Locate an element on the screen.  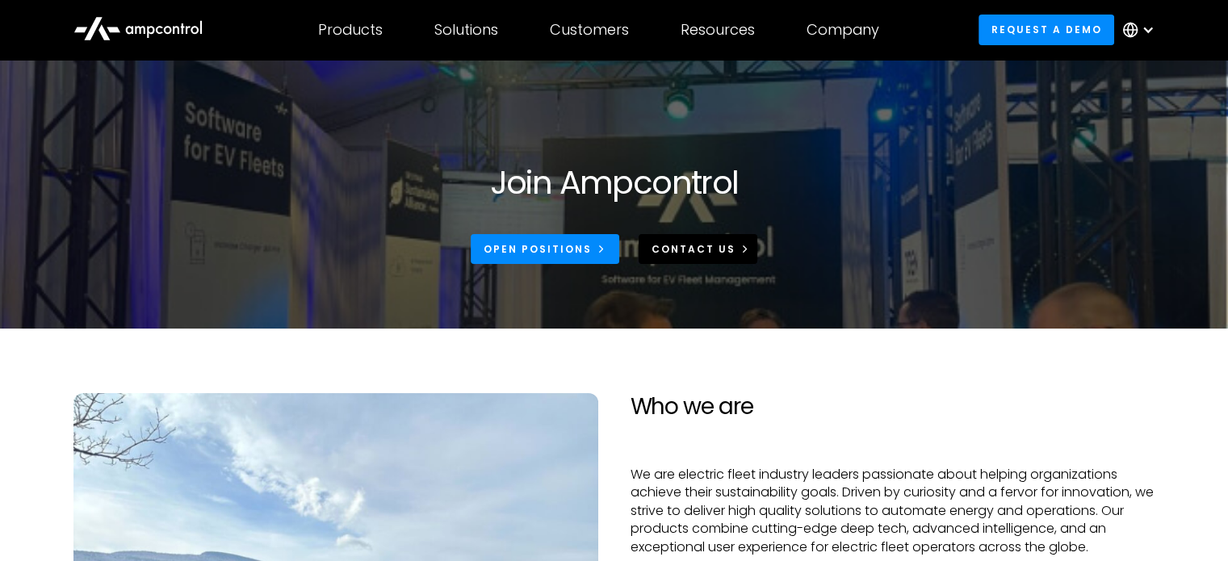
a: CONTACT US is located at coordinates (698, 249).